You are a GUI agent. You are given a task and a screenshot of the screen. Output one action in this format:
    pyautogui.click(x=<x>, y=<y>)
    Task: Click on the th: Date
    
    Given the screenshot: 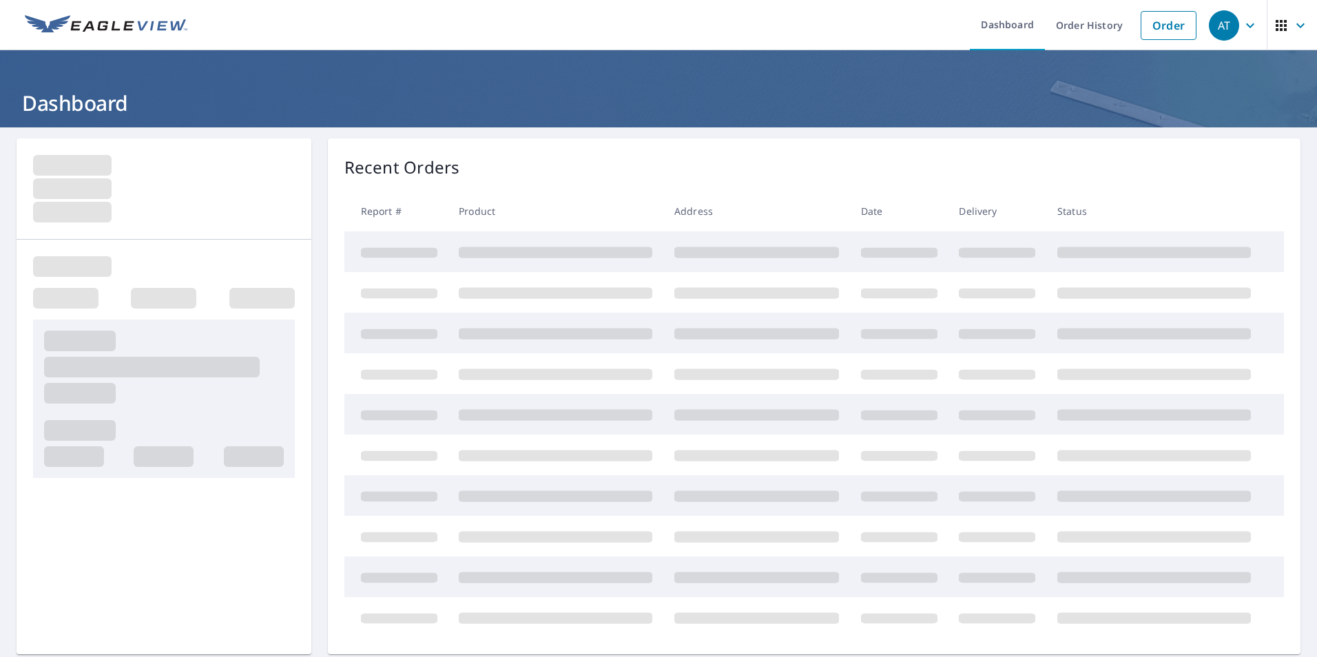 What is the action you would take?
    pyautogui.click(x=899, y=211)
    